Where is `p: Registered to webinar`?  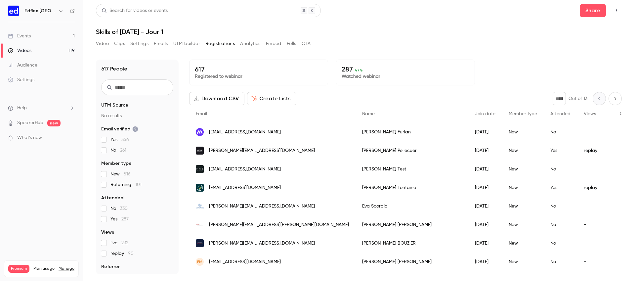 p: Registered to webinar is located at coordinates (259, 76).